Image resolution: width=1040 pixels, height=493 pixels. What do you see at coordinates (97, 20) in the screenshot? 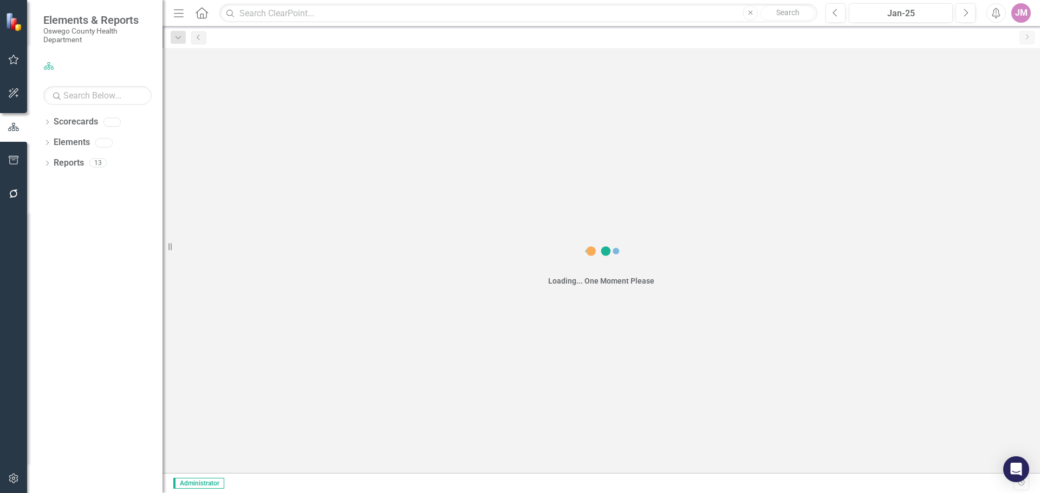
I see `span: Elements & Reports` at bounding box center [97, 20].